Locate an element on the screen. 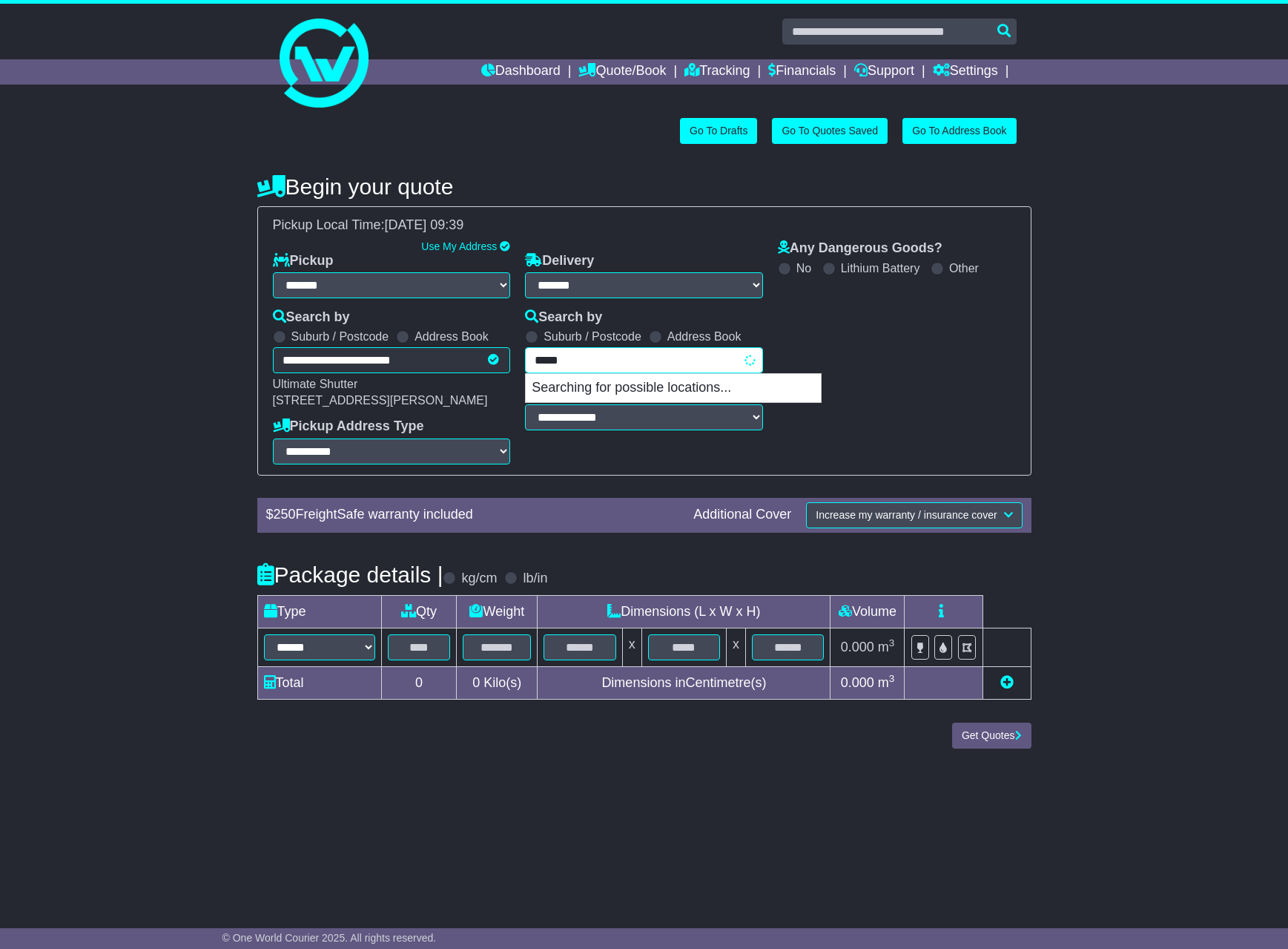  div: Pickup Local Time: is located at coordinates (645, 225).